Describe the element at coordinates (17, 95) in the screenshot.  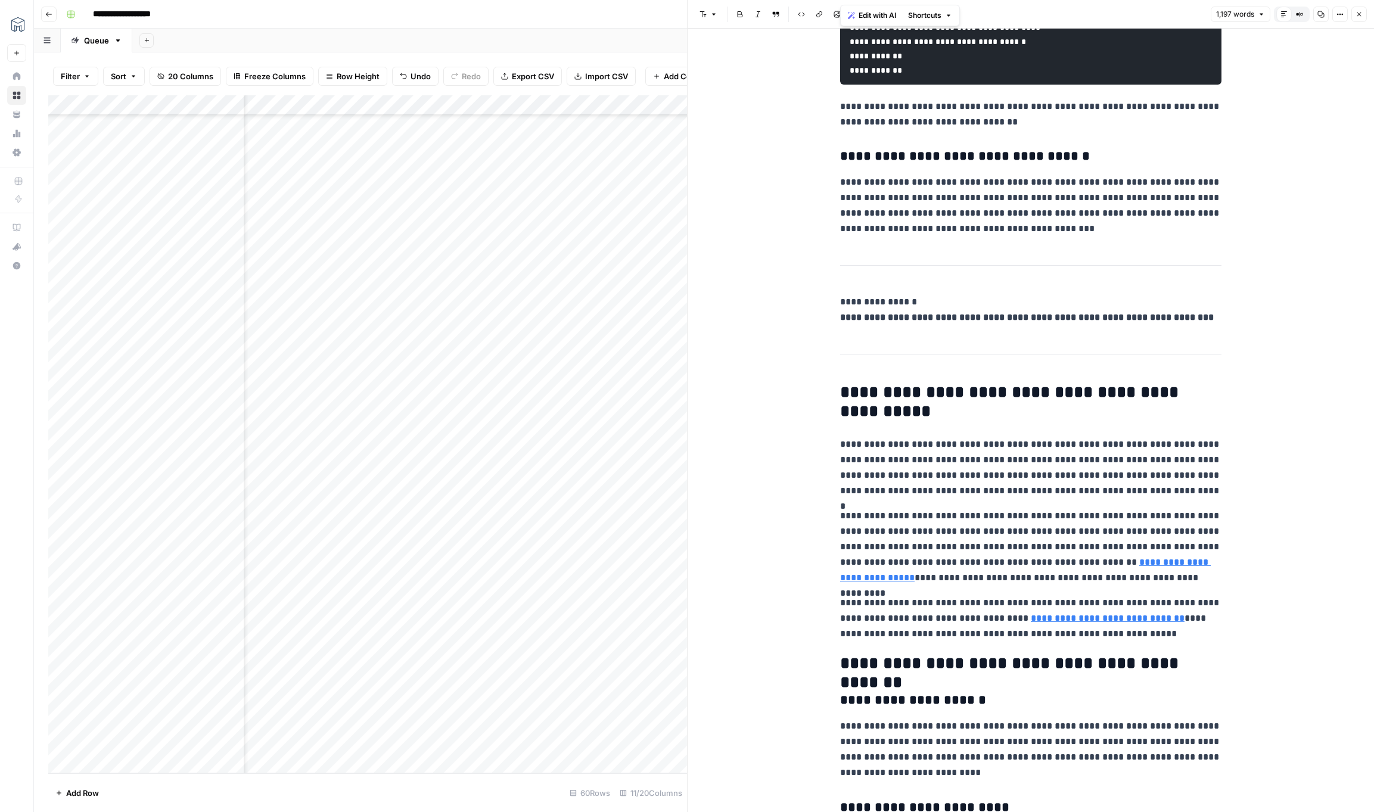
I see `a: Browse` at that location.